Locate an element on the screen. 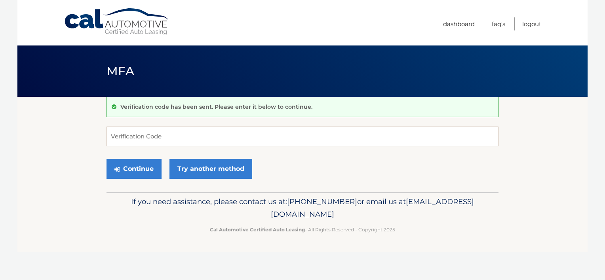 The image size is (605, 280). button: Continue is located at coordinates (134, 169).